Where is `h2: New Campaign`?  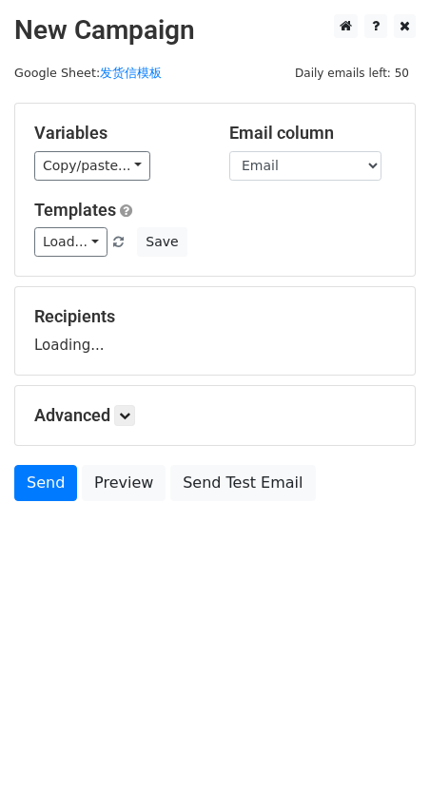
h2: New Campaign is located at coordinates (215, 30).